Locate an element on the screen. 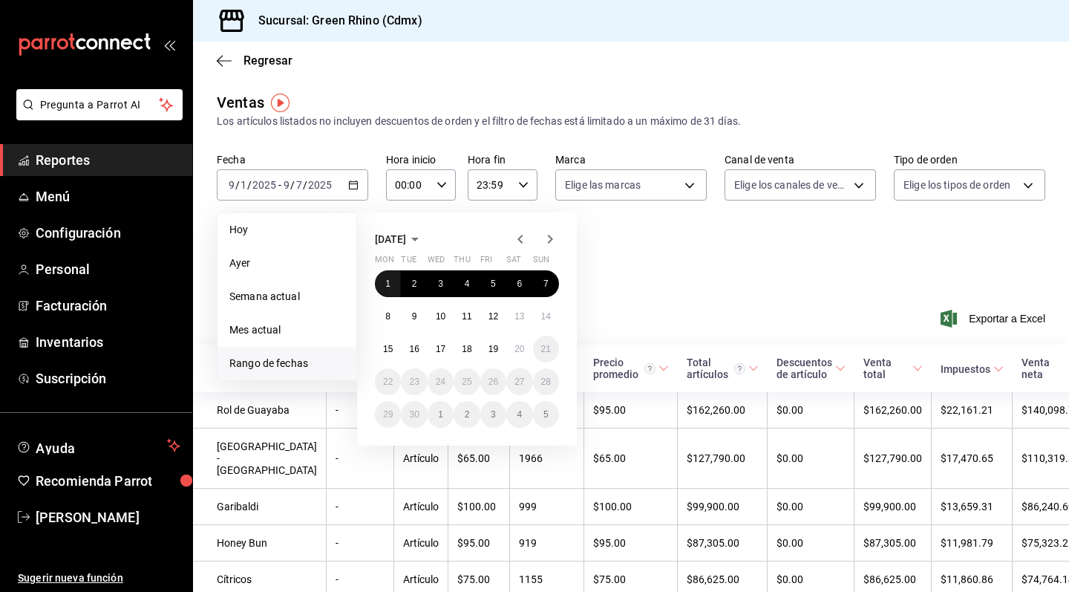  abbr: Monday is located at coordinates (384, 262).